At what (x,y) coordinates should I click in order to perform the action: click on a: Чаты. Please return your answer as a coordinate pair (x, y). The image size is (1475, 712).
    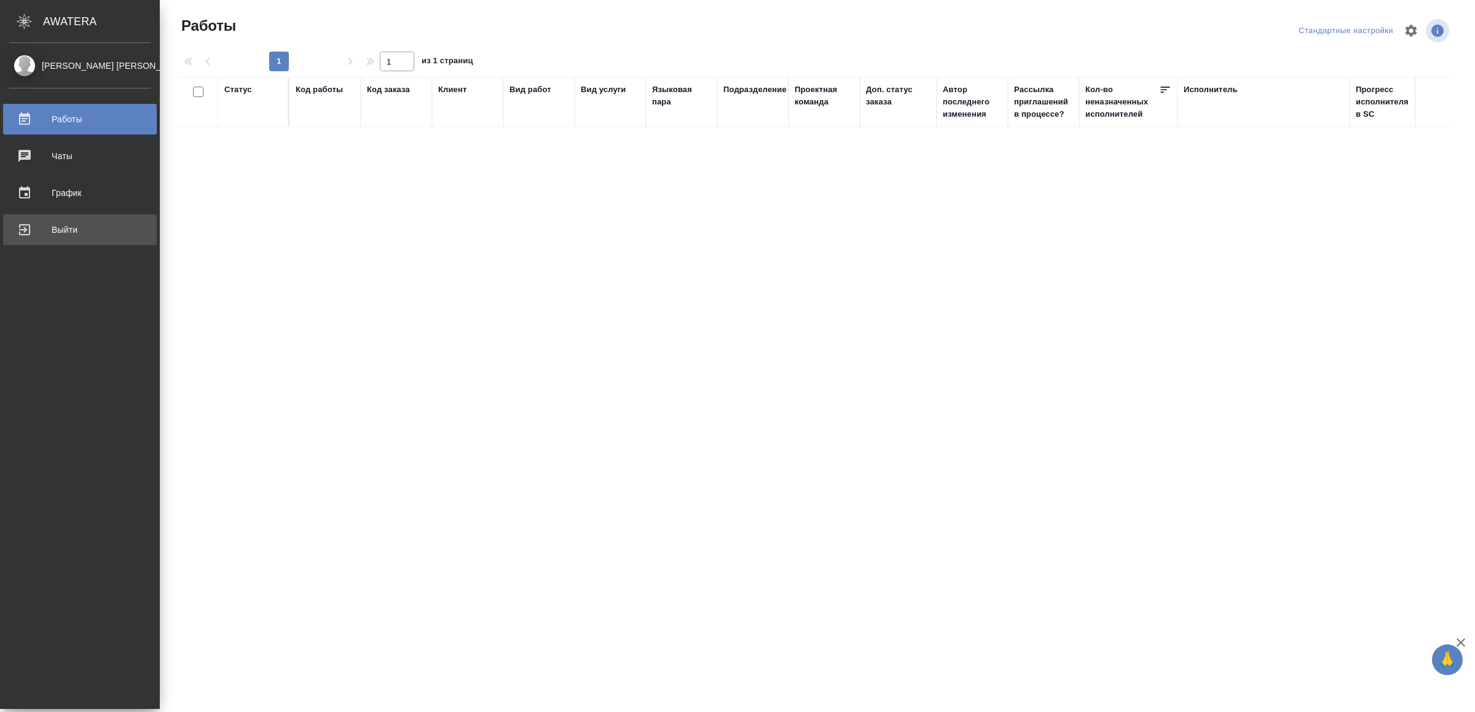
    Looking at the image, I should click on (80, 156).